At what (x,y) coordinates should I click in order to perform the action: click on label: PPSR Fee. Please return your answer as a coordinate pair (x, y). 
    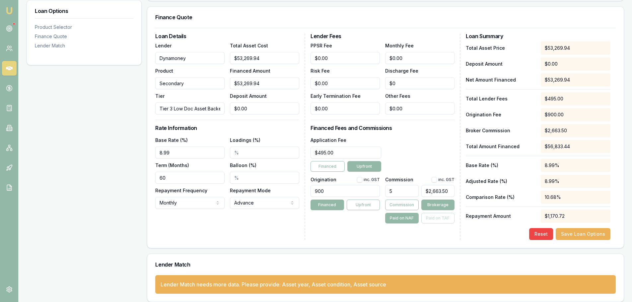
    Looking at the image, I should click on (321, 45).